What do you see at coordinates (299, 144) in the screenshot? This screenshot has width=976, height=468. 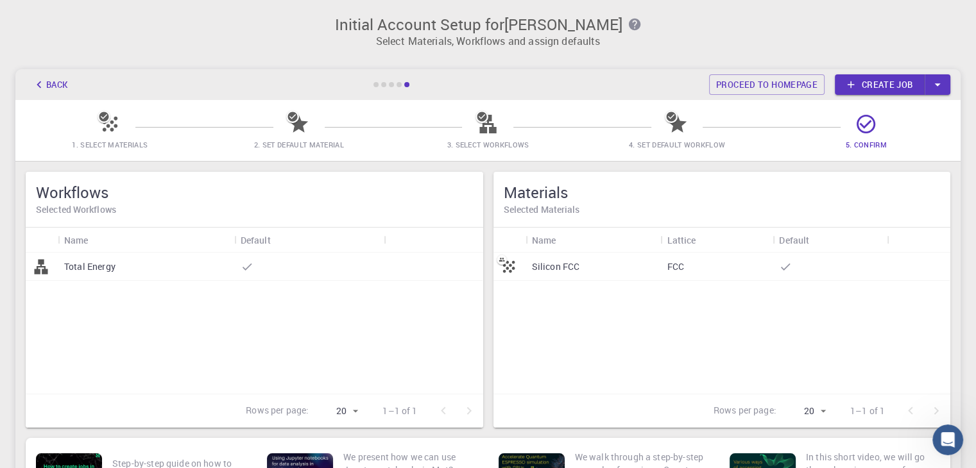 I see `span: 2. Set Default Material` at bounding box center [299, 144].